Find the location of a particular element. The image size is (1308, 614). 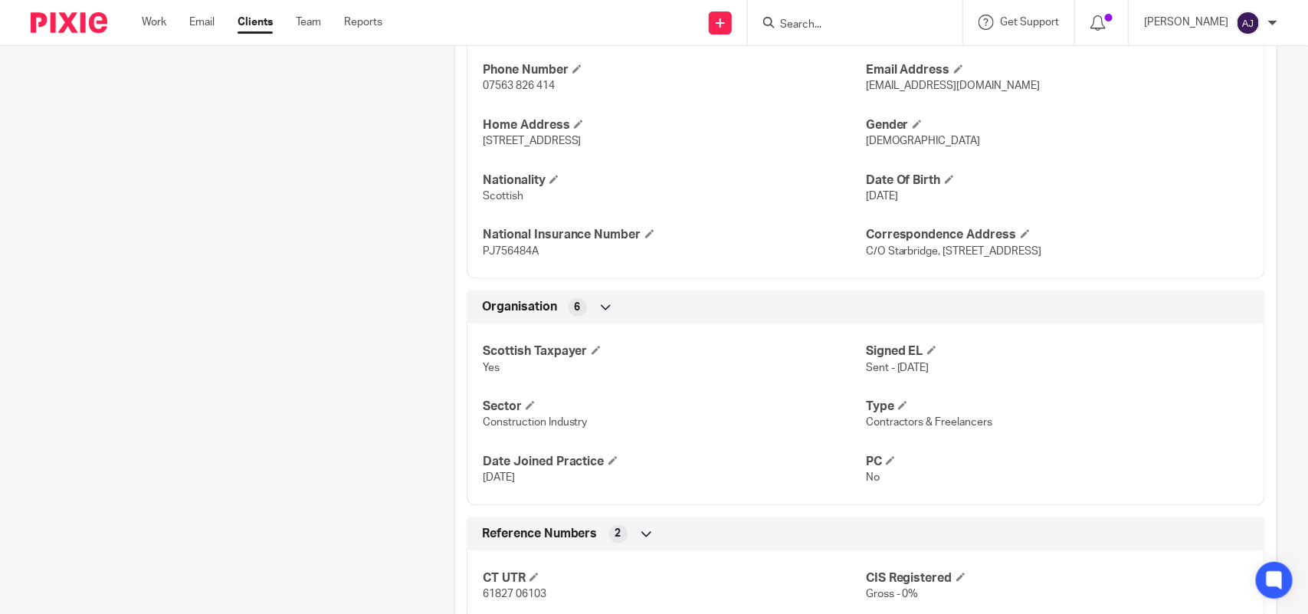

span: 07563 826 414 is located at coordinates (519, 86).